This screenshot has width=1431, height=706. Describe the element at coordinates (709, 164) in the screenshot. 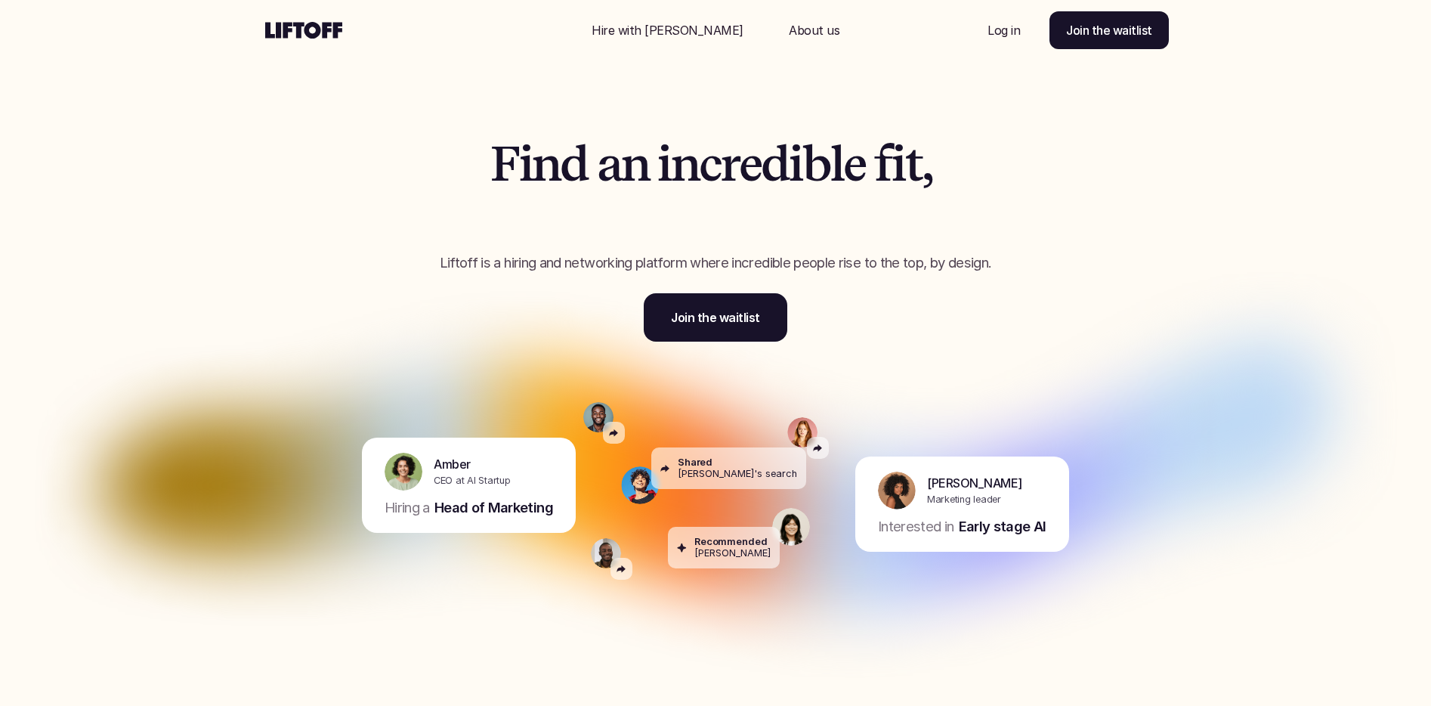

I see `span: c` at that location.